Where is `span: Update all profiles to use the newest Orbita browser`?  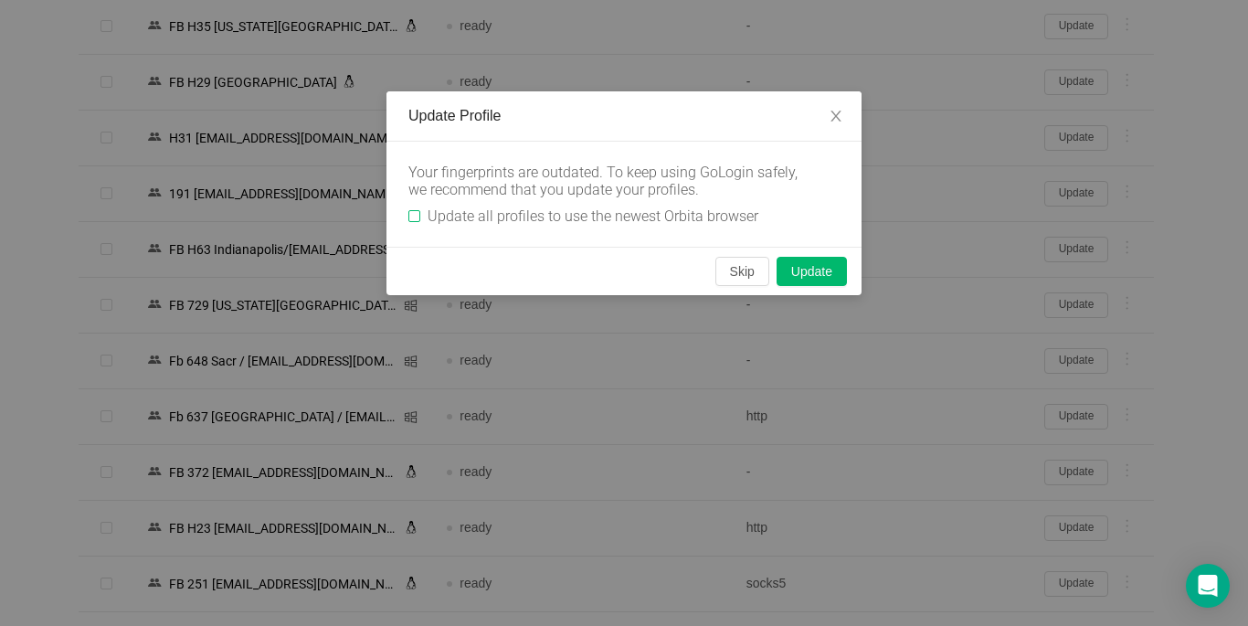 span: Update all profiles to use the newest Orbita browser is located at coordinates (593, 216).